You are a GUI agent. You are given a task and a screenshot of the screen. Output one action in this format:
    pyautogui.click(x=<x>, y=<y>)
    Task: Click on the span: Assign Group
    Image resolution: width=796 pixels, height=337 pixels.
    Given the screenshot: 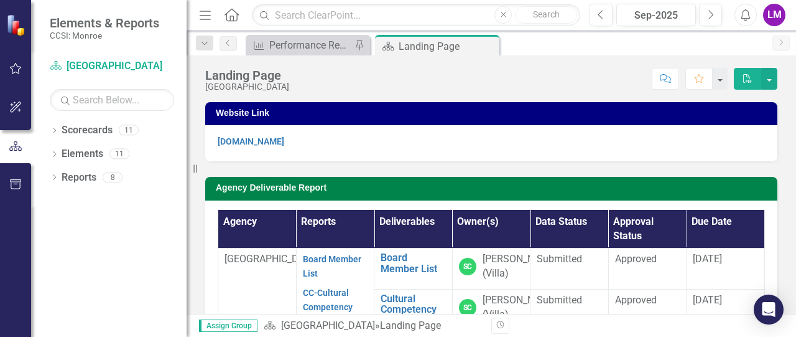 What is the action you would take?
    pyautogui.click(x=228, y=325)
    